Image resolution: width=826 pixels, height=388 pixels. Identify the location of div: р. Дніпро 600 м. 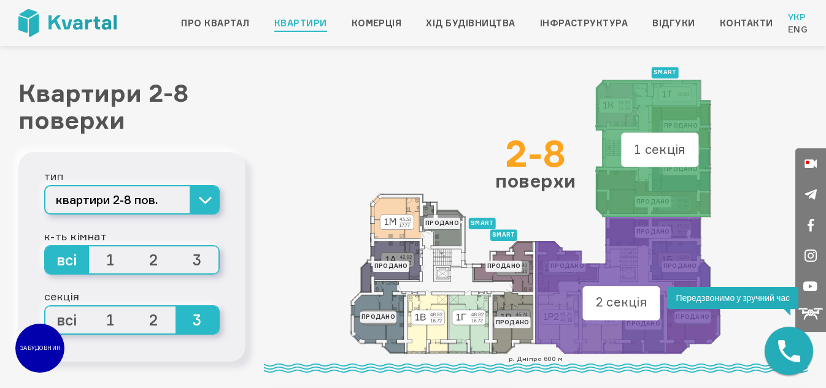
(536, 363).